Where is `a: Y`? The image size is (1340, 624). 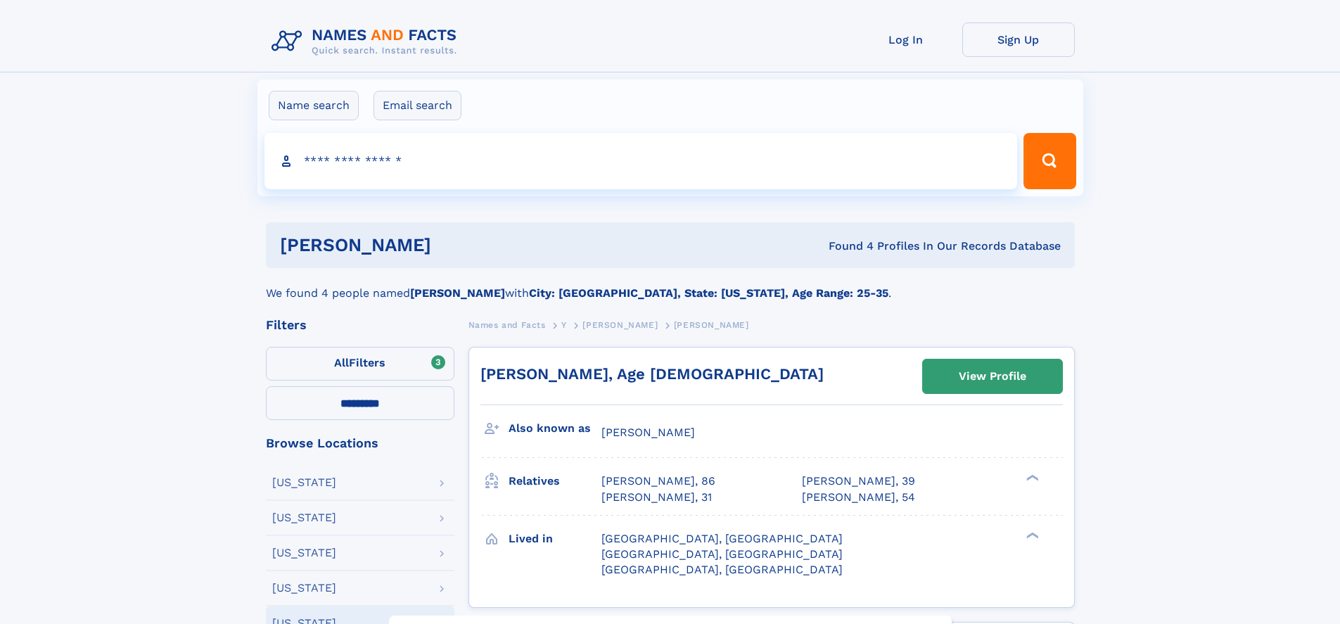
a: Y is located at coordinates (564, 324).